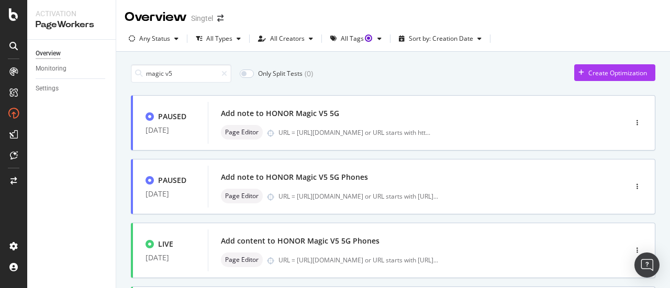 Image resolution: width=670 pixels, height=288 pixels. What do you see at coordinates (165, 244) in the screenshot?
I see `div: LIVE` at bounding box center [165, 244].